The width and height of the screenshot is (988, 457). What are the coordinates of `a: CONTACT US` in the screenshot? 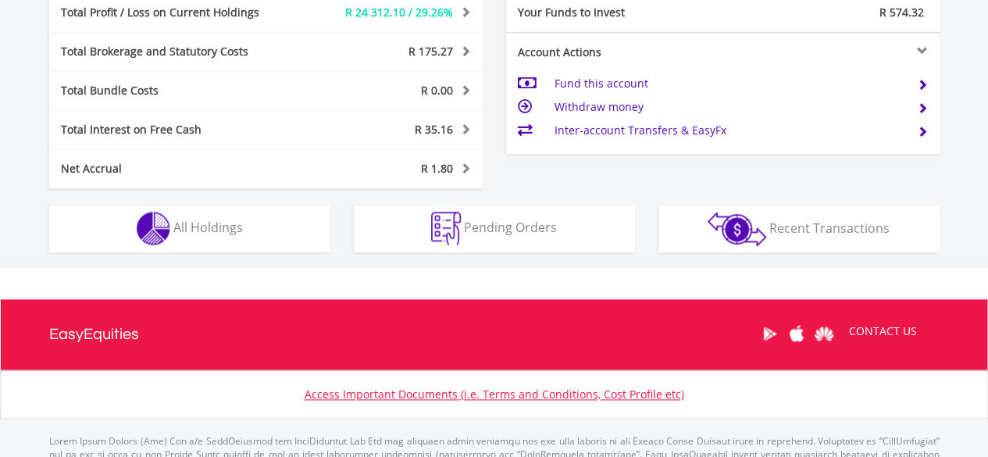 It's located at (883, 331).